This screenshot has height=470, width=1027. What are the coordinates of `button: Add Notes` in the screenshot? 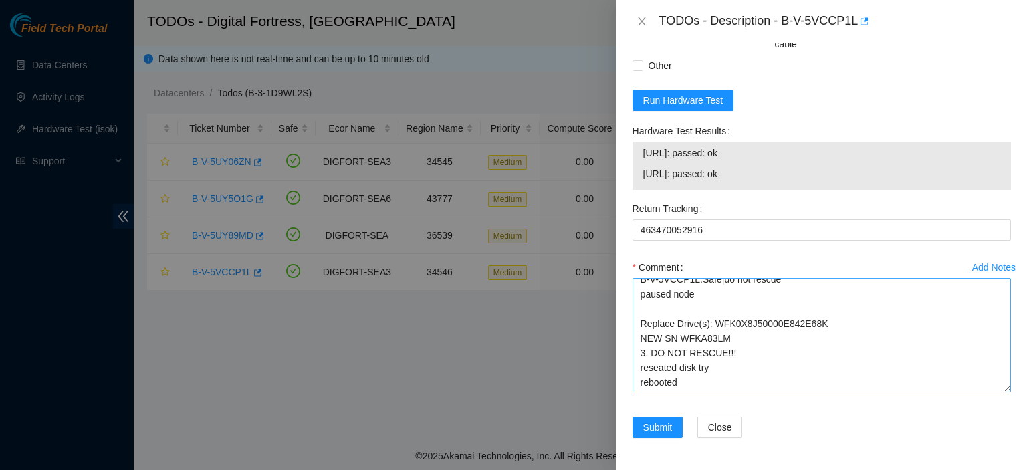 It's located at (994, 267).